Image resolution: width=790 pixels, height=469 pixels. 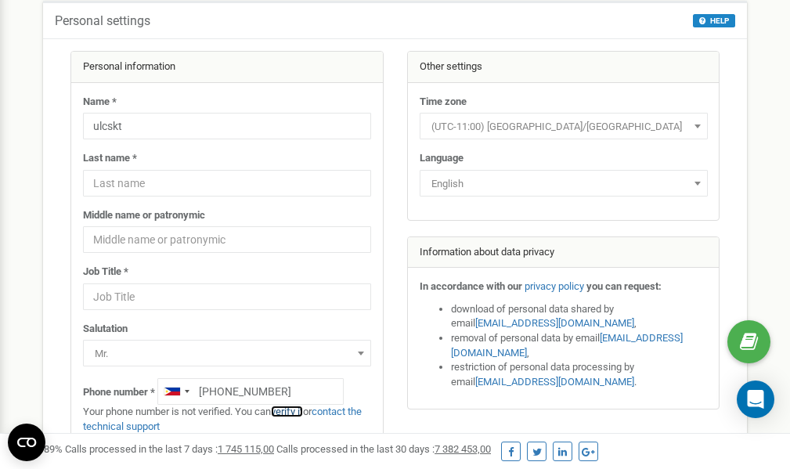 I want to click on h5: Personal settings, so click(x=103, y=21).